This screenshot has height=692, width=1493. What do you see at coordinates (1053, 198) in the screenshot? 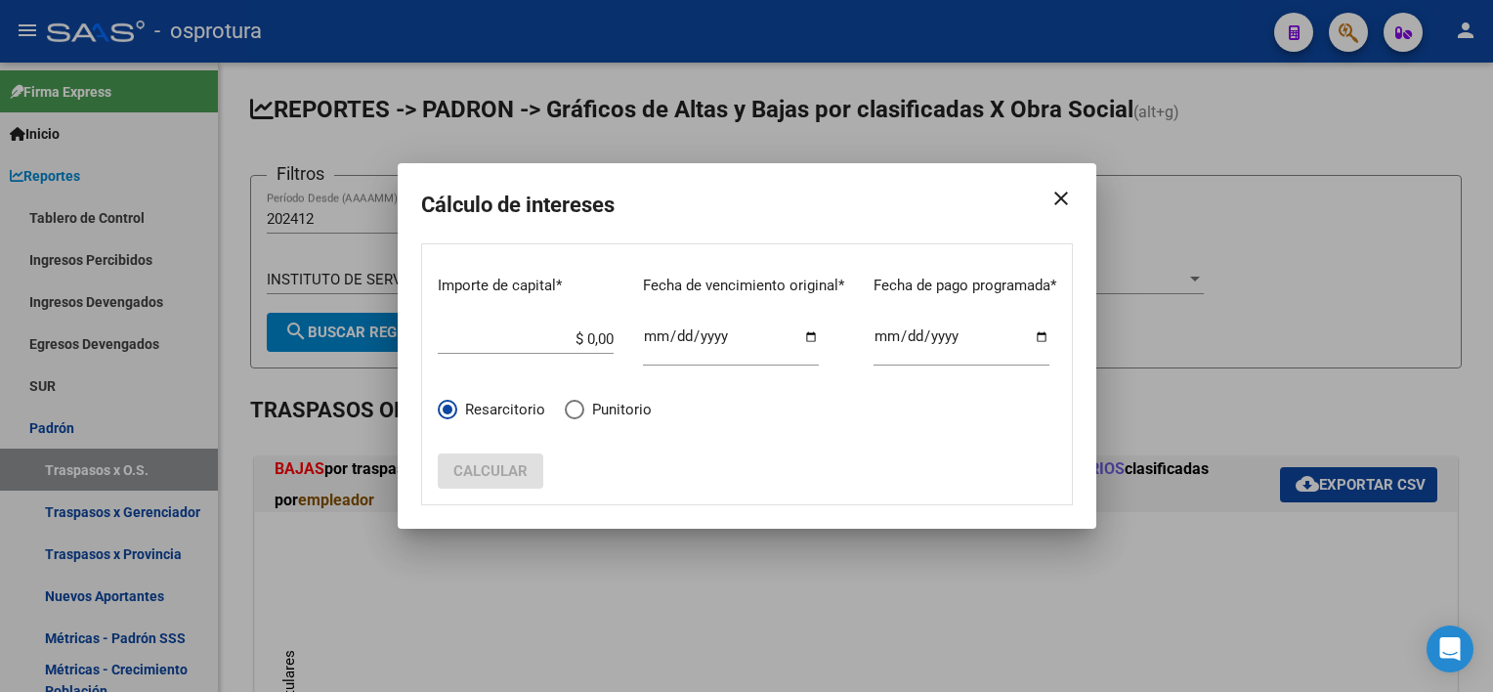
I see `mat-icon: close` at bounding box center [1053, 198].